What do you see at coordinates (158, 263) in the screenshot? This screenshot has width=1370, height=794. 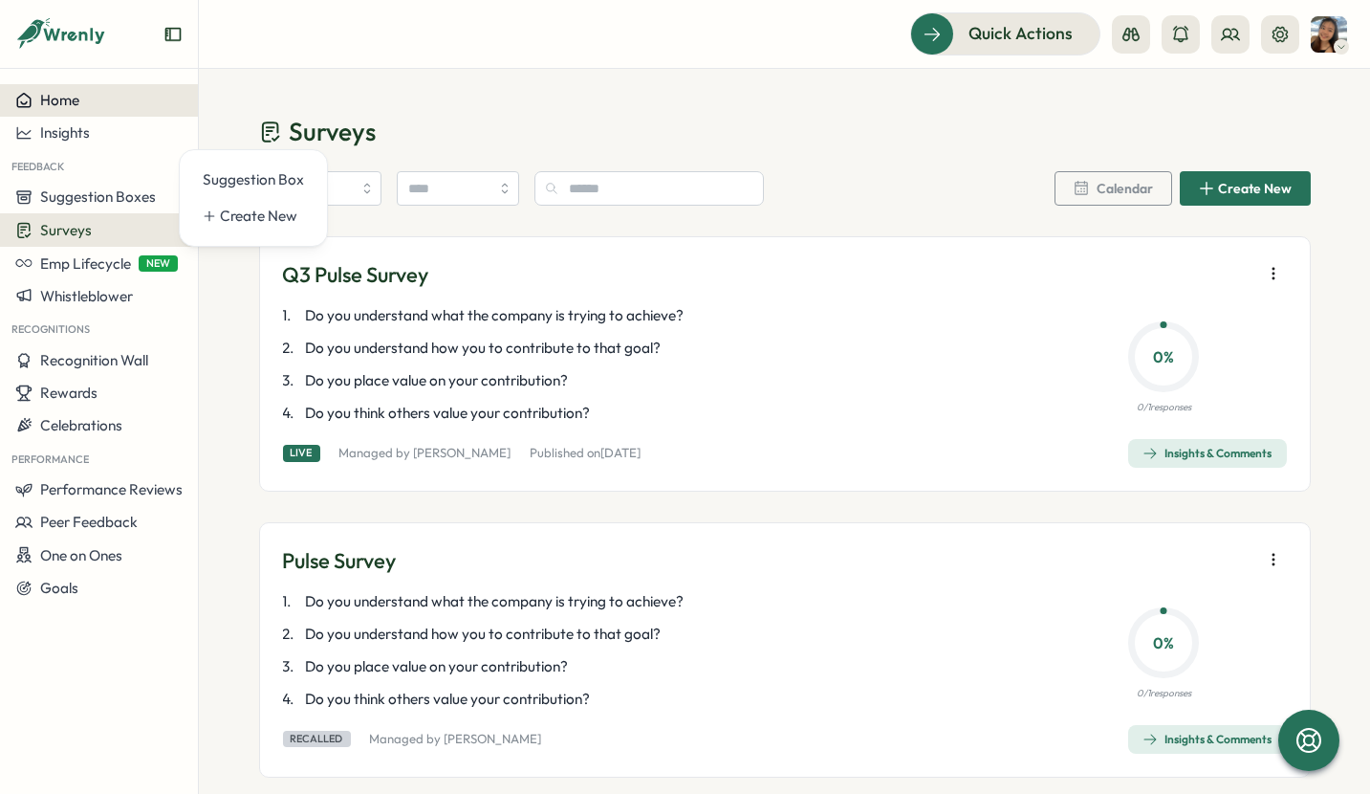 I see `span: NEW` at bounding box center [158, 263].